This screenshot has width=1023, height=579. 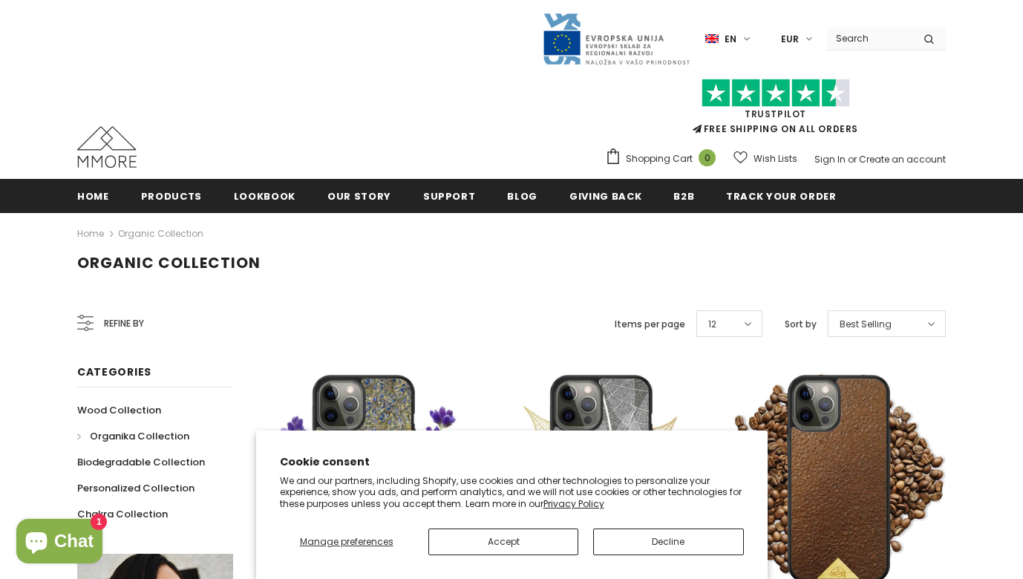 What do you see at coordinates (119, 410) in the screenshot?
I see `span: Wood Collection` at bounding box center [119, 410].